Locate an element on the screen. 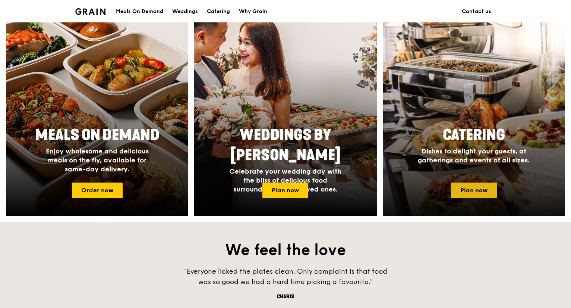 The image size is (571, 308). a: Catering is located at coordinates (218, 12).